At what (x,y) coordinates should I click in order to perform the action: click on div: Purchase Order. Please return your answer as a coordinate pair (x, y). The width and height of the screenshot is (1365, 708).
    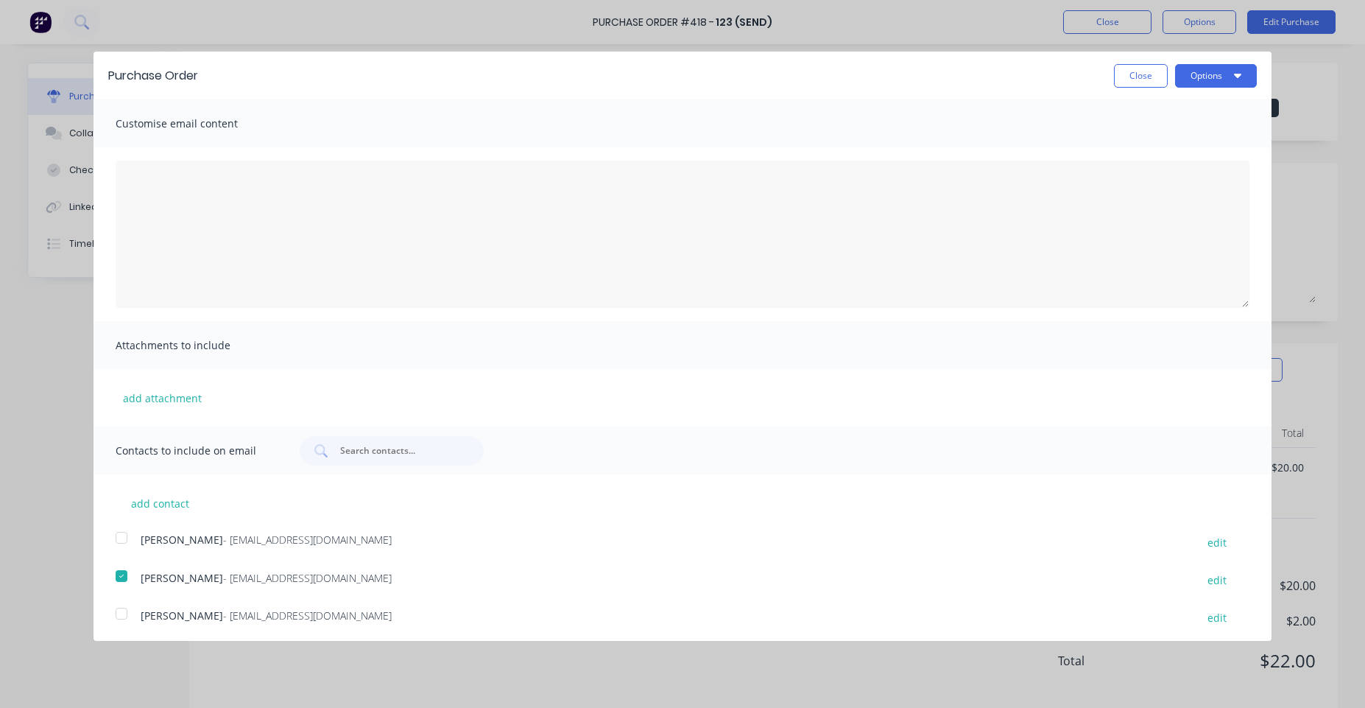
    Looking at the image, I should click on (153, 76).